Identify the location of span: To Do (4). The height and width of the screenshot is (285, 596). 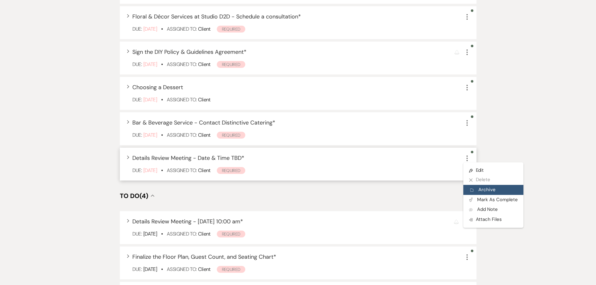
(134, 196).